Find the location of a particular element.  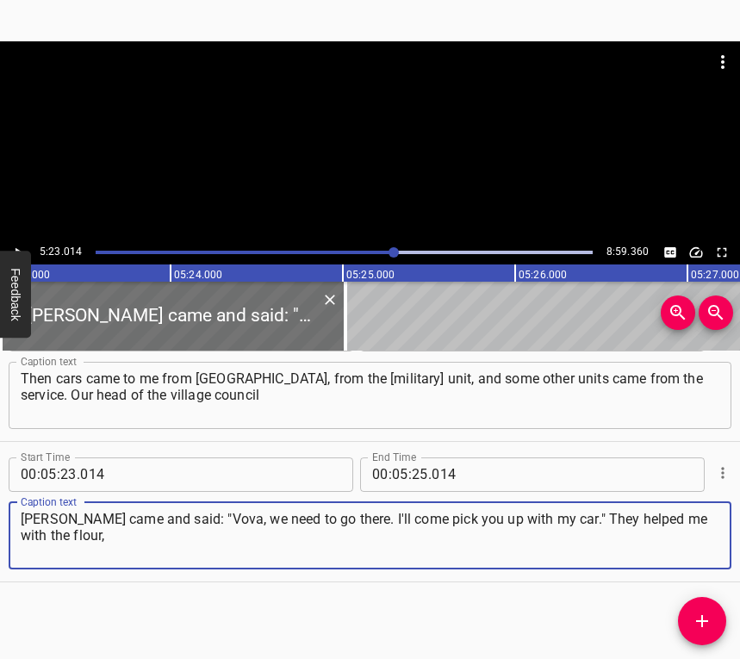

span: Video Duration is located at coordinates (627, 251).